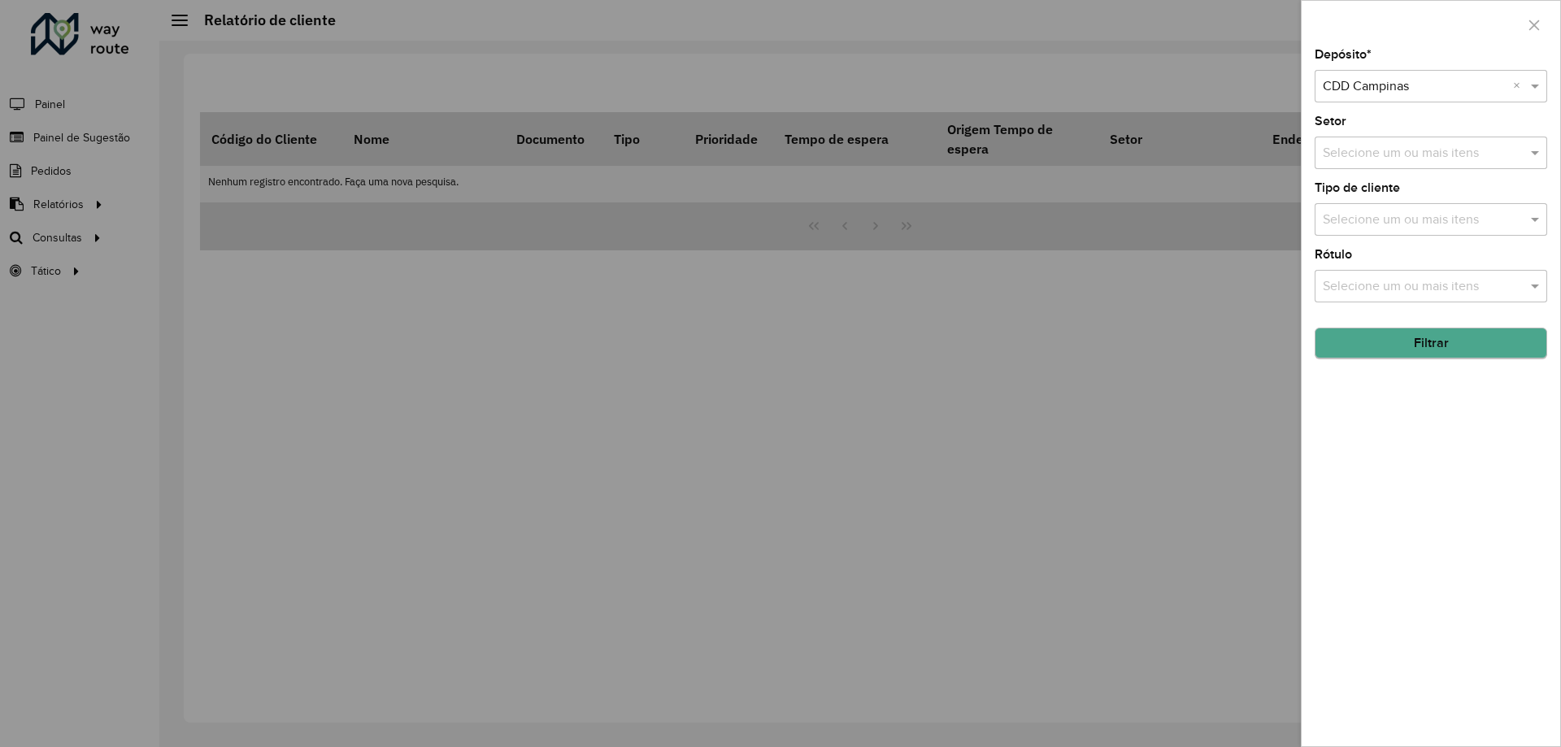 The height and width of the screenshot is (747, 1561). Describe the element at coordinates (1333, 254) in the screenshot. I see `label: Rótulo` at that location.